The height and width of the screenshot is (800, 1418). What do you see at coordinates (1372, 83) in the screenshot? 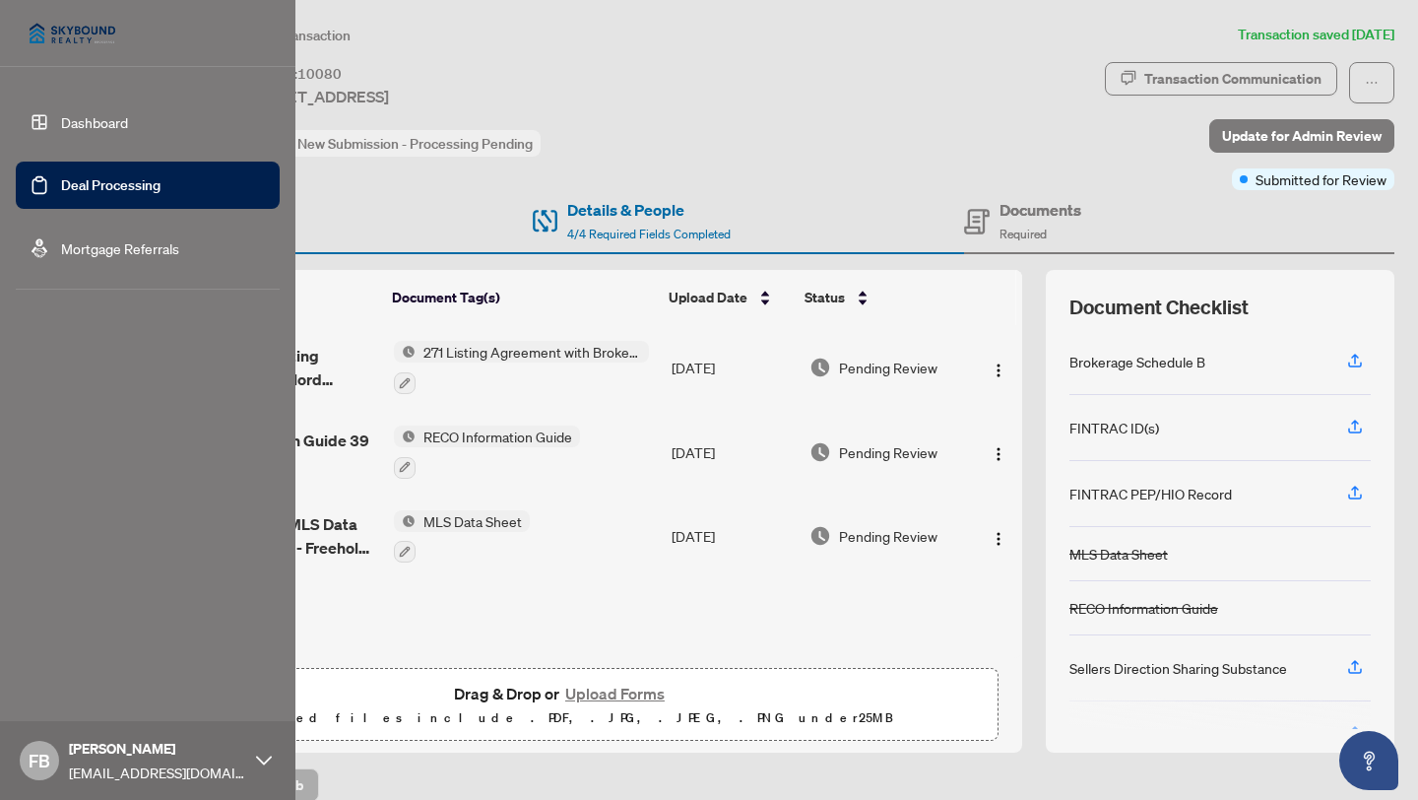
I see `span: ellipsis` at bounding box center [1372, 83].